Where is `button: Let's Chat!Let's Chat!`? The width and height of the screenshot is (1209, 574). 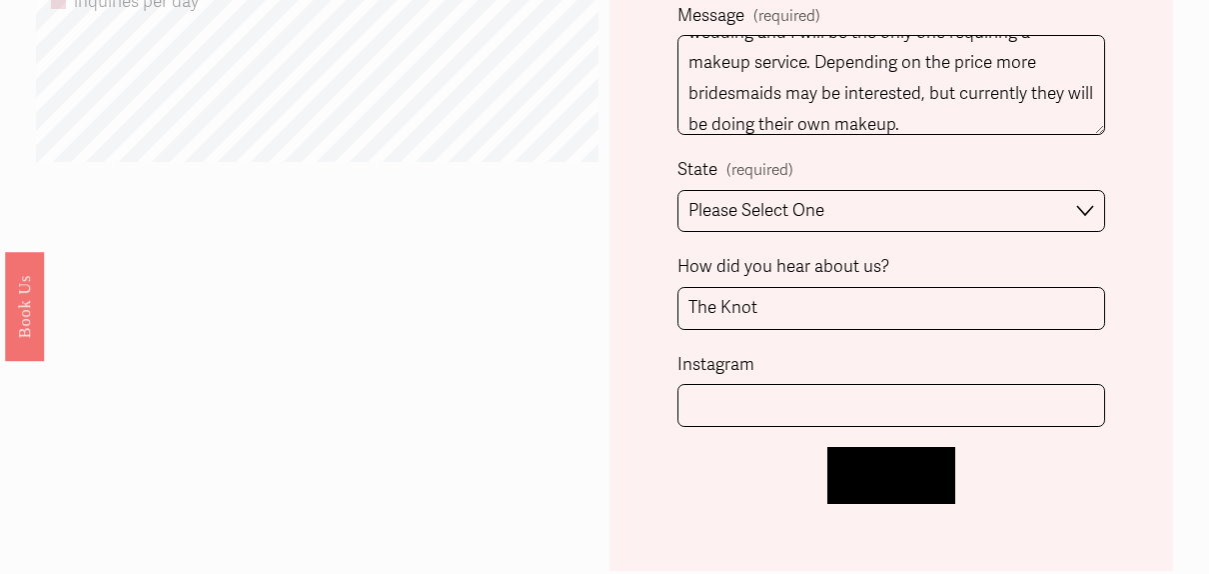 button: Let's Chat!Let's Chat! is located at coordinates (892, 475).